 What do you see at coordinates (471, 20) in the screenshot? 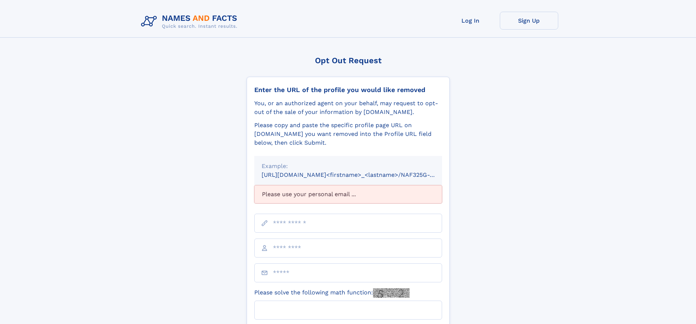
I see `a: Log In` at bounding box center [471, 20].